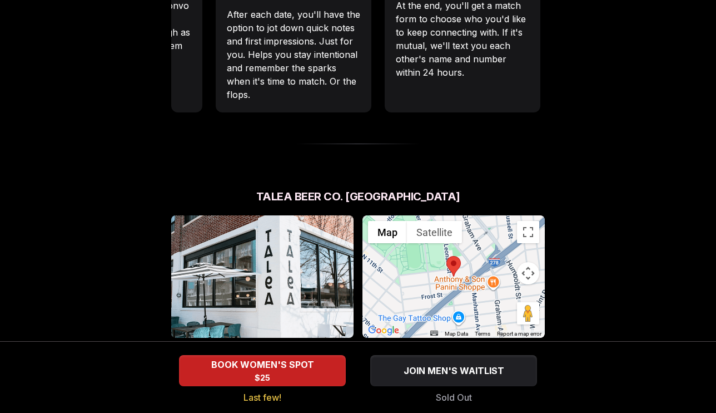 This screenshot has height=413, width=716. Describe the element at coordinates (434, 232) in the screenshot. I see `button: Show satellite imagery` at that location.